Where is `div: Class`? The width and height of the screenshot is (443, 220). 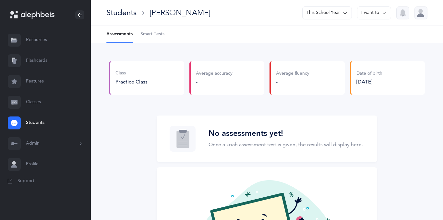 div: Class is located at coordinates (131, 74).